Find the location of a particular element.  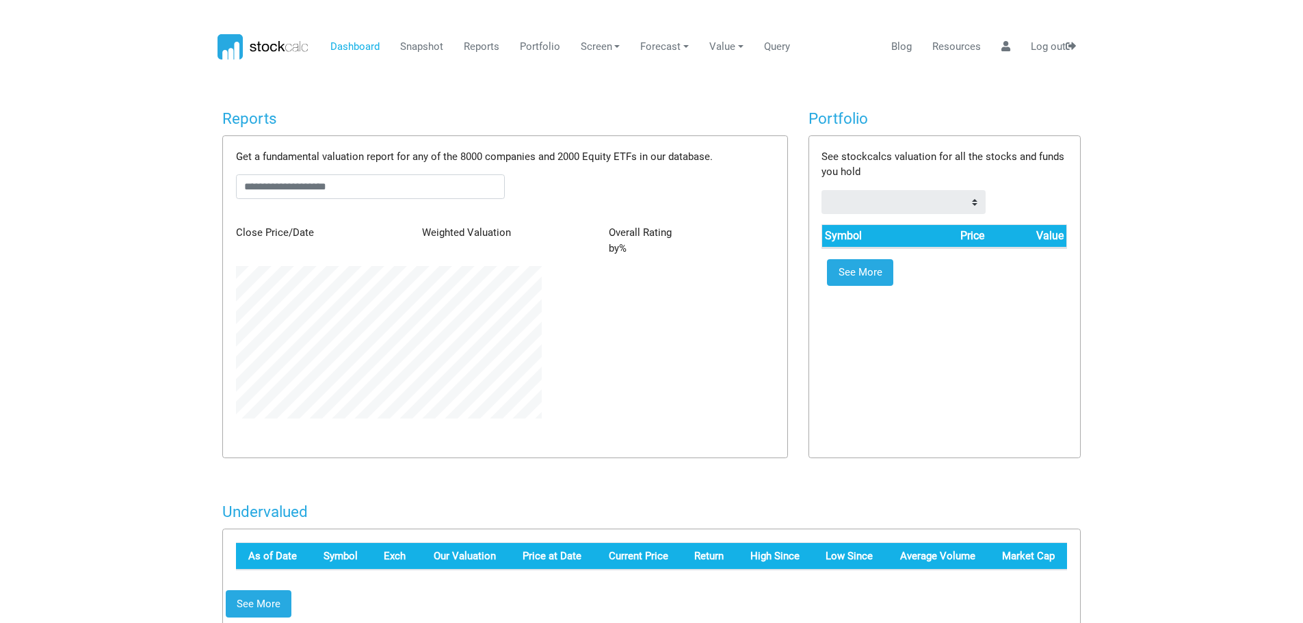

a: Reports is located at coordinates (481, 47).